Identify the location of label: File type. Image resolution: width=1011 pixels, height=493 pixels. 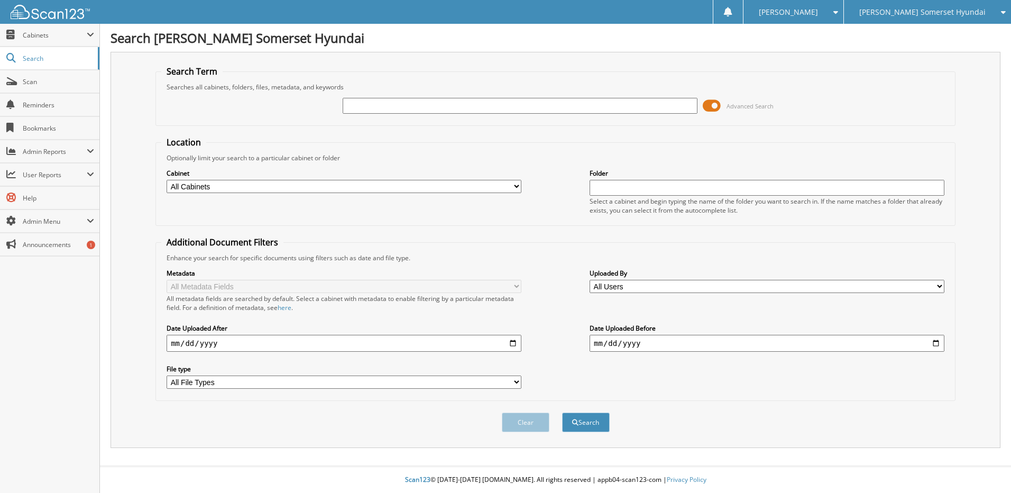
(344, 368).